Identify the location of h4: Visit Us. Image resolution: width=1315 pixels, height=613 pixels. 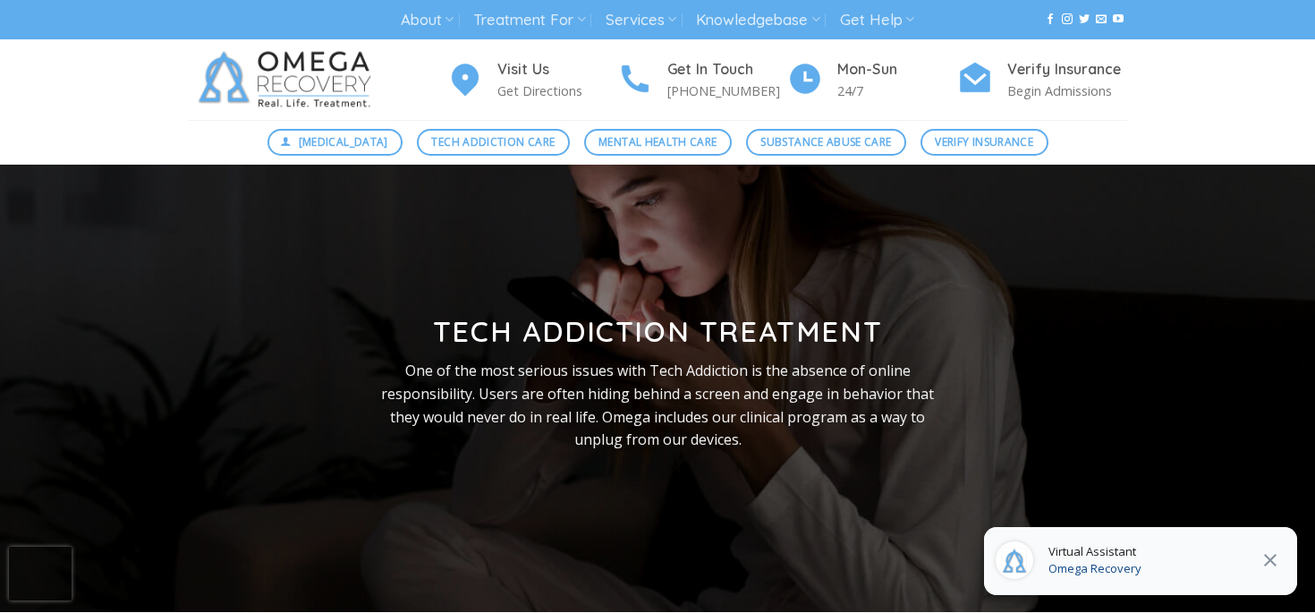
(557, 70).